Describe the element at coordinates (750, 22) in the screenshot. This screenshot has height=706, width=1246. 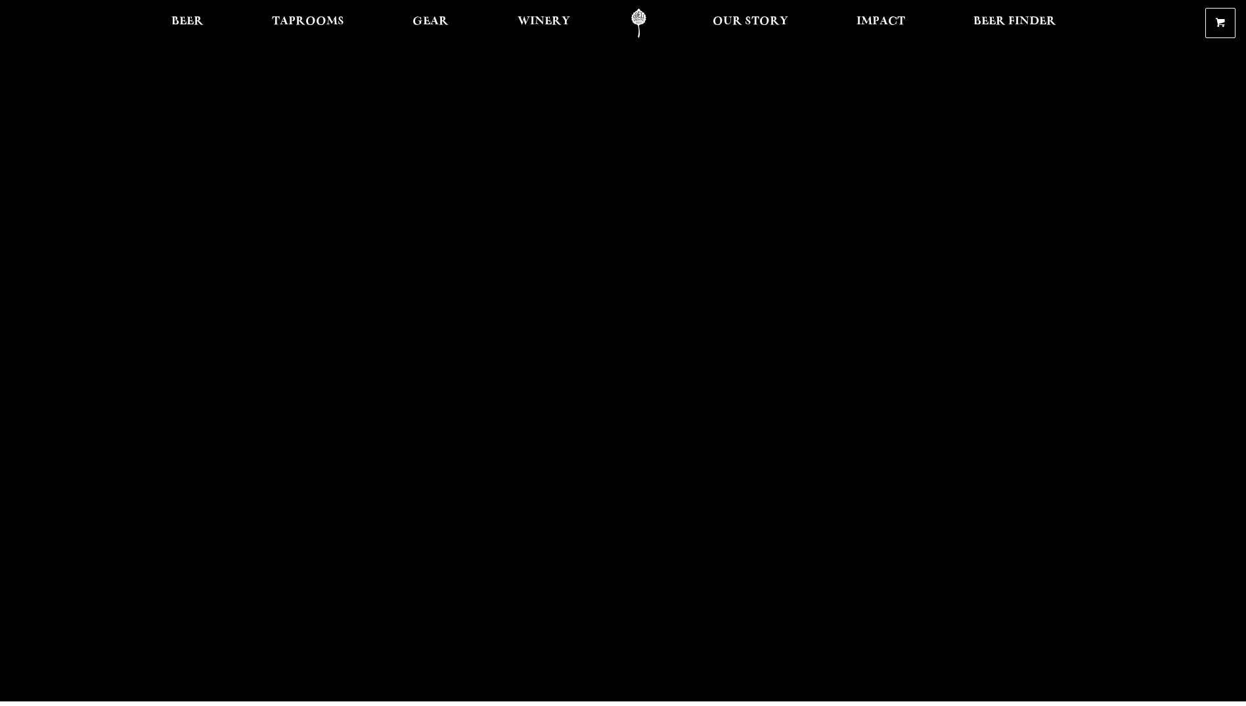
I see `span: Our Story` at that location.